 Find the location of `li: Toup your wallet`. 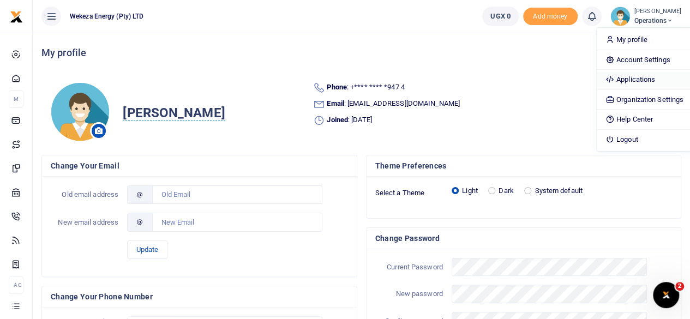

li: Toup your wallet is located at coordinates (550, 16).